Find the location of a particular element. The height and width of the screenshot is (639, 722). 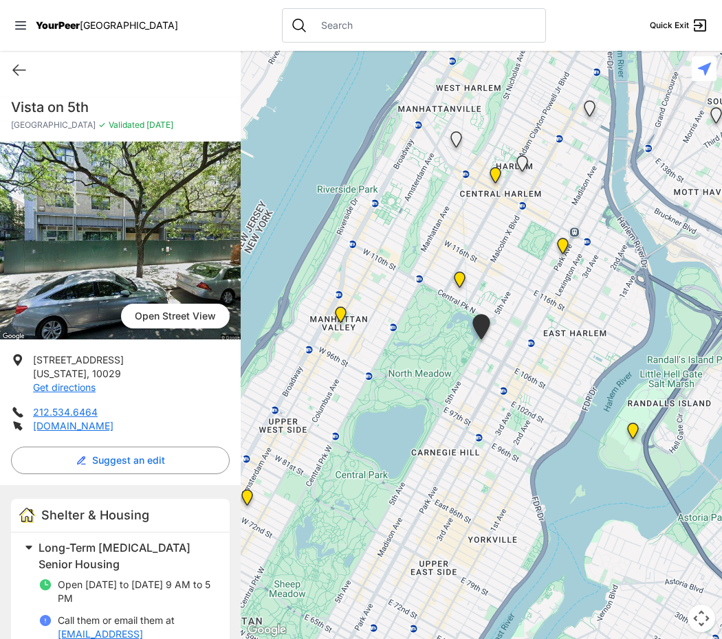

a: 212.534.6464 is located at coordinates (65, 412).